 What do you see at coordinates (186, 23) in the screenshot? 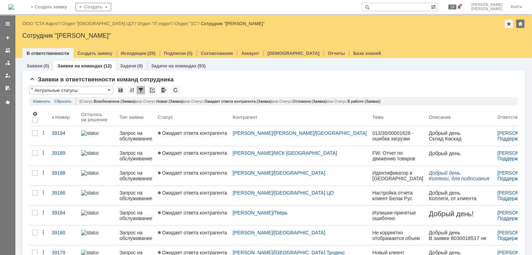
I see `a: Отдел "1С"` at bounding box center [186, 23].